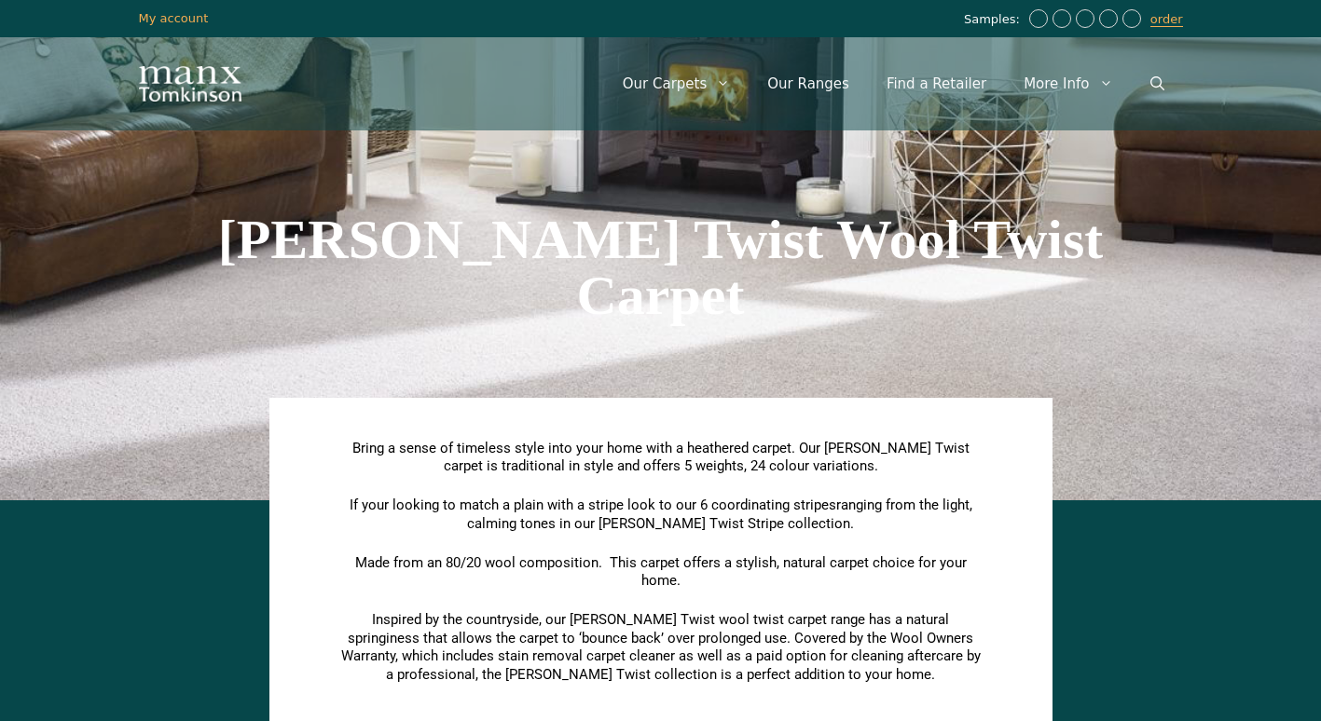  I want to click on nav: Primary, so click(893, 84).